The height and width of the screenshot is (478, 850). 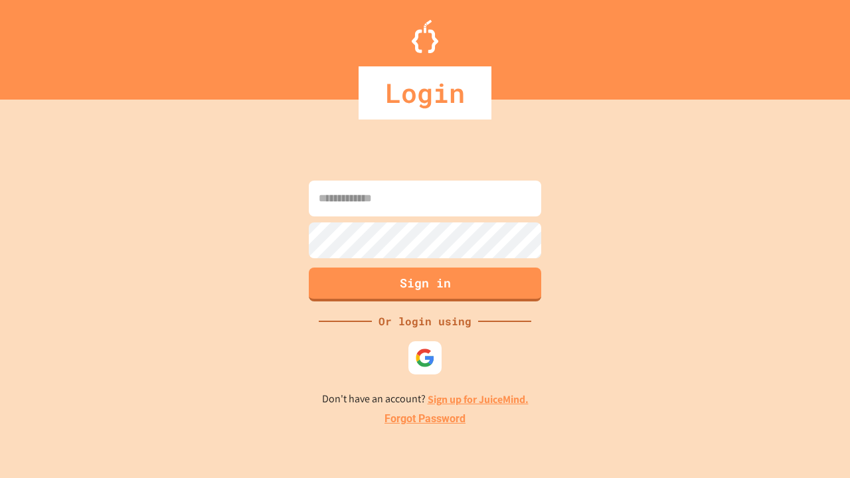 What do you see at coordinates (425, 358) in the screenshot?
I see `img: google-icon.svg` at bounding box center [425, 358].